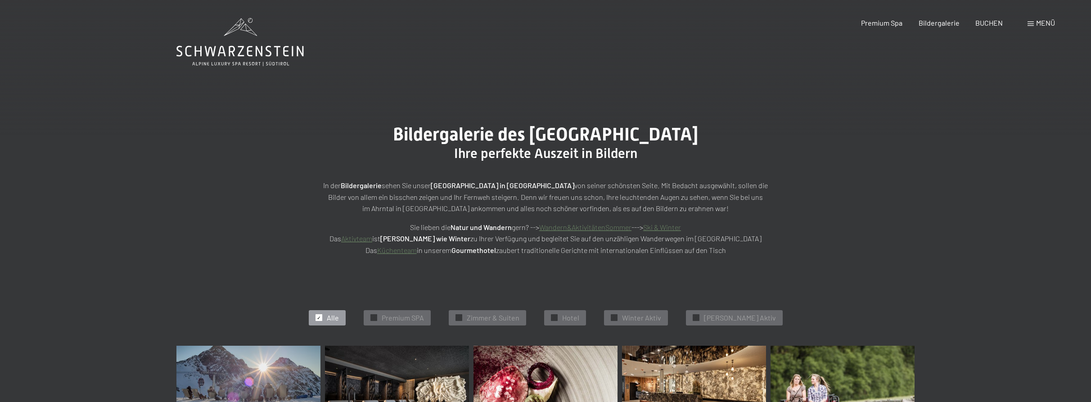  What do you see at coordinates (882, 23) in the screenshot?
I see `span: Premium Spa` at bounding box center [882, 23].